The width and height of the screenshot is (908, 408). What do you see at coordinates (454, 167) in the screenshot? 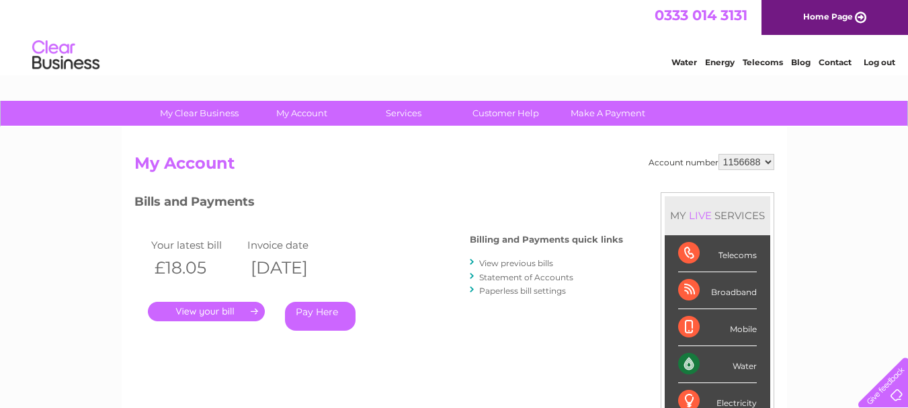
I see `h2: My Account` at bounding box center [454, 167].